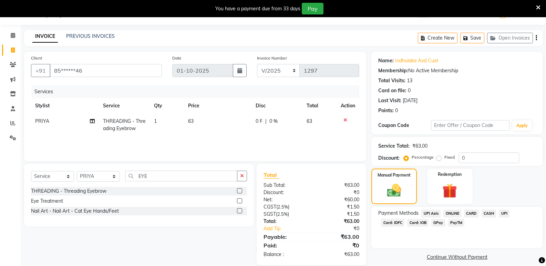  What do you see at coordinates (393, 71) in the screenshot?
I see `div: Membership:` at bounding box center [393, 71].